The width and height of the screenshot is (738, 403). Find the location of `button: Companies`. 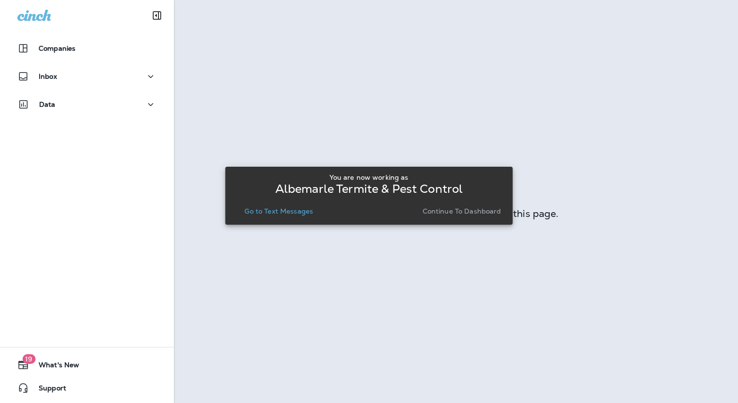

button: Companies is located at coordinates (87, 48).